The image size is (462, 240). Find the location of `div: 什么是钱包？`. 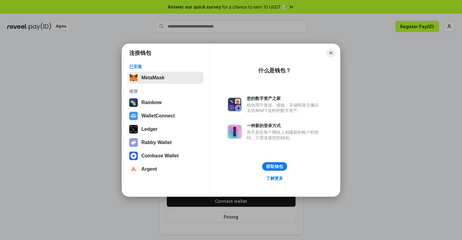

div: 什么是钱包？ is located at coordinates (275, 71).